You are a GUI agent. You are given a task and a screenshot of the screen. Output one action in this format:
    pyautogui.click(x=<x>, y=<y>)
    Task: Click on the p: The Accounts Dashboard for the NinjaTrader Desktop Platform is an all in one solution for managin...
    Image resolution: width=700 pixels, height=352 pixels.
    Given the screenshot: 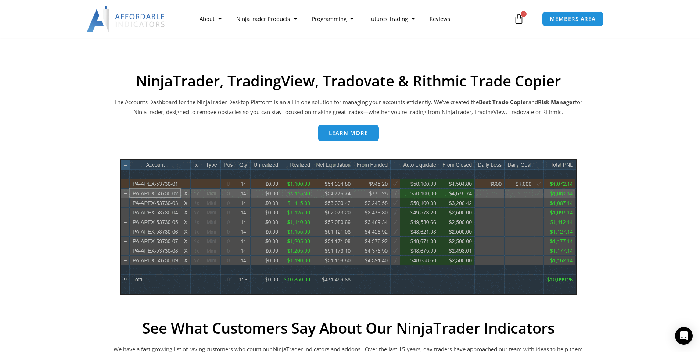 What is the action you would take?
    pyautogui.click(x=348, y=107)
    